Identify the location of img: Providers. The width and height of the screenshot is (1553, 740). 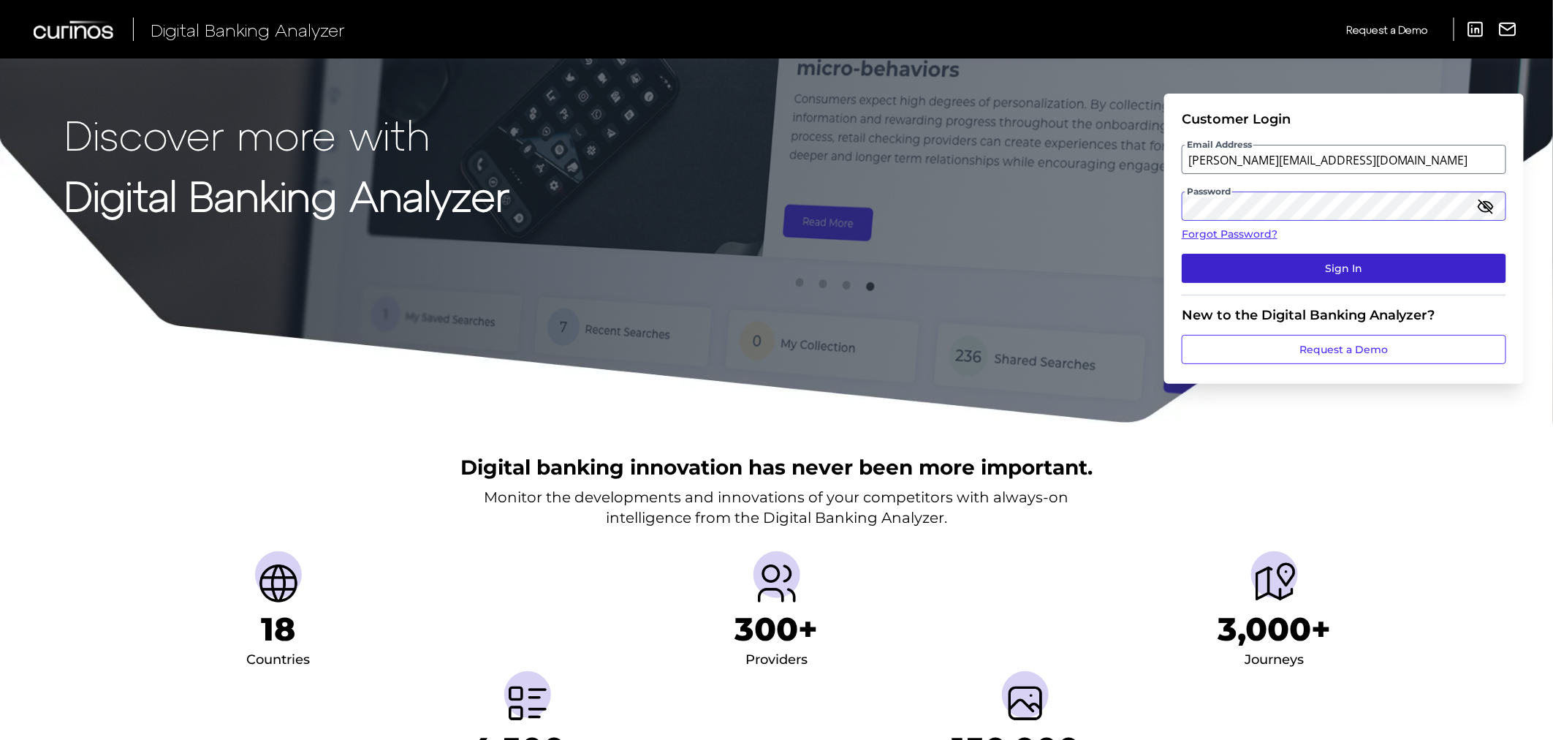
(777, 583).